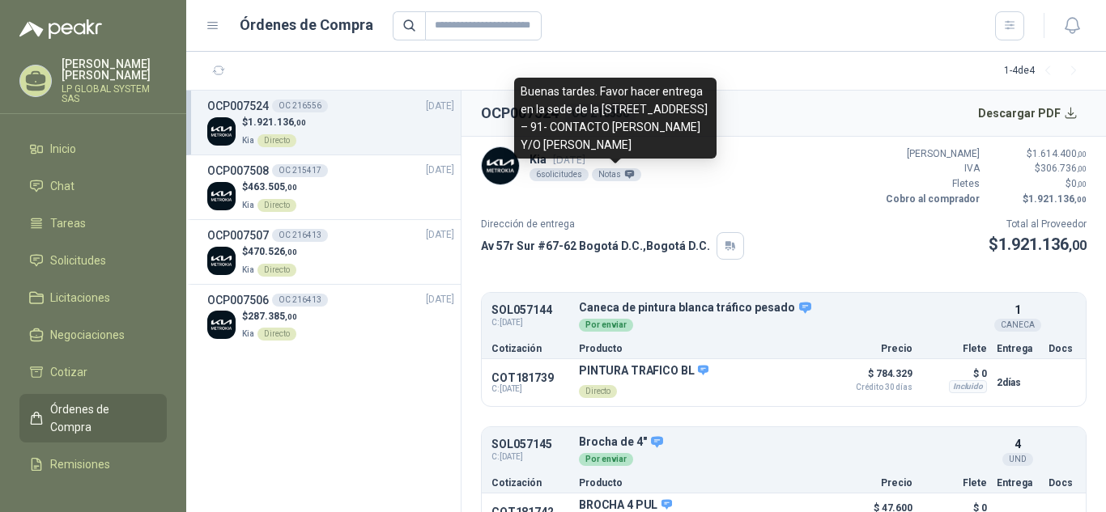  I want to click on h2: OCP007524, so click(520, 113).